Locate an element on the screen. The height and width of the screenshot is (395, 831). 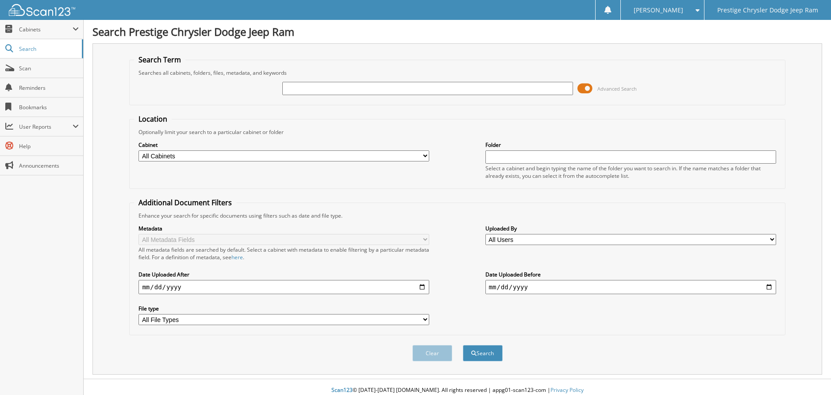
label: Folder is located at coordinates (630, 145).